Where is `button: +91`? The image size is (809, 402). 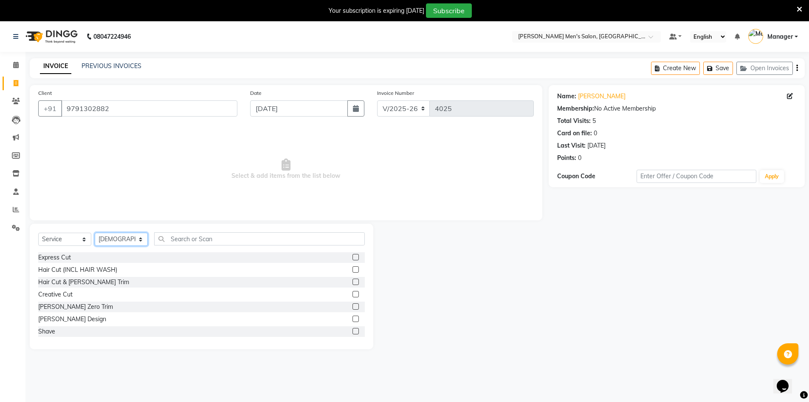 button: +91 is located at coordinates (50, 108).